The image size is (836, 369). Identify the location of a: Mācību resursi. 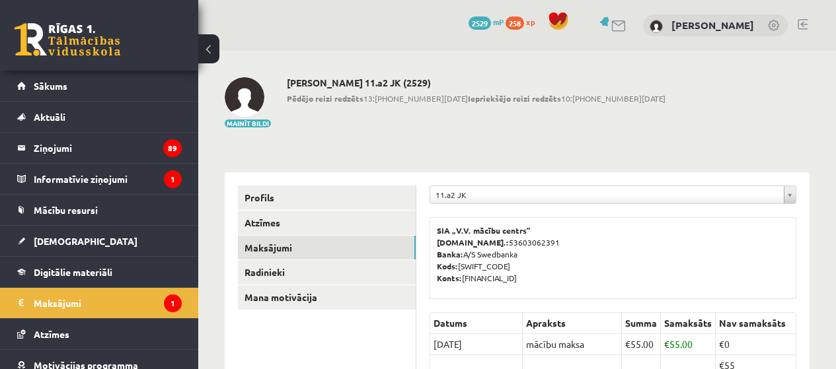
(99, 210).